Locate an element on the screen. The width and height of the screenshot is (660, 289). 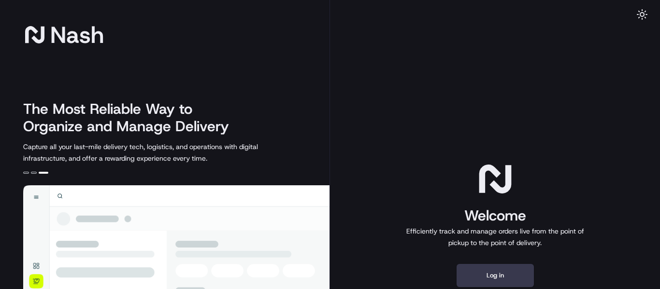
p: Efficiently track and manage orders live from the point of pickup to the point of delivery. is located at coordinates (495, 237).